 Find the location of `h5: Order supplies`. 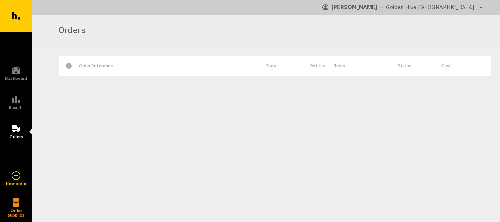

h5: Order supplies is located at coordinates (16, 213).